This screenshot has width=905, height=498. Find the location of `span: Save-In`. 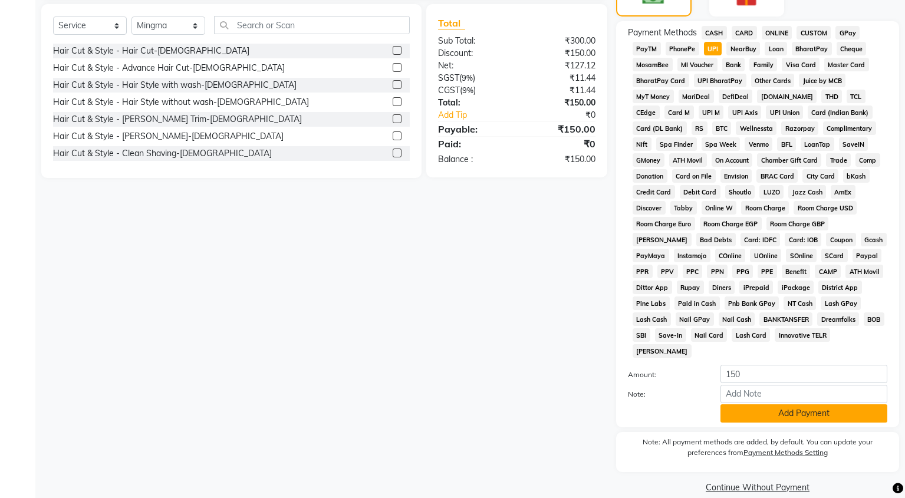

span: Save-In is located at coordinates (670, 335).